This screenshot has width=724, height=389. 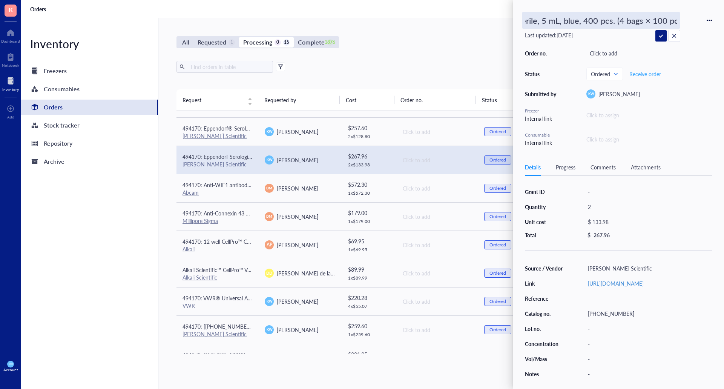 What do you see at coordinates (369, 165) in the screenshot?
I see `div: 2 x $ 133.98` at bounding box center [369, 165].